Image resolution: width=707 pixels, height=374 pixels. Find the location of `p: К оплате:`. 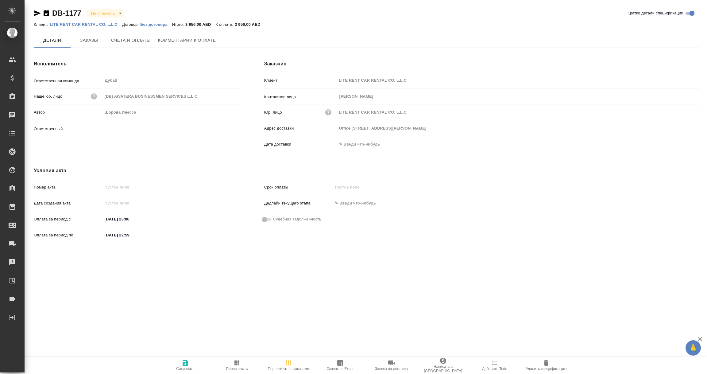

p: К оплате: is located at coordinates (225, 24).